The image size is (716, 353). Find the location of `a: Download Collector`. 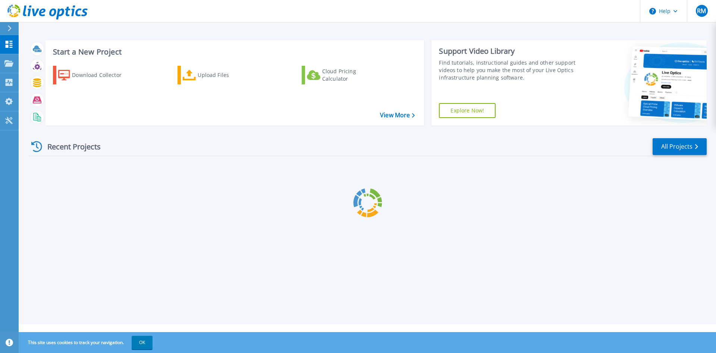

a: Download Collector is located at coordinates (94, 75).